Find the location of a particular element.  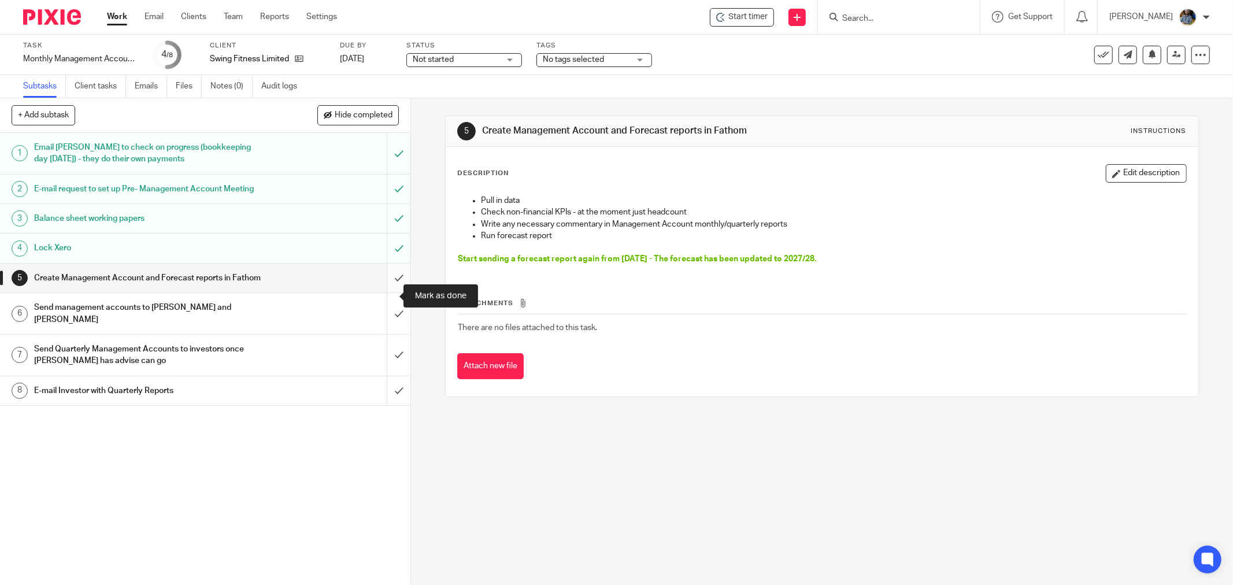

p: Write any necessary commentary in Management Account monthly/quarterly reports is located at coordinates (833, 224).